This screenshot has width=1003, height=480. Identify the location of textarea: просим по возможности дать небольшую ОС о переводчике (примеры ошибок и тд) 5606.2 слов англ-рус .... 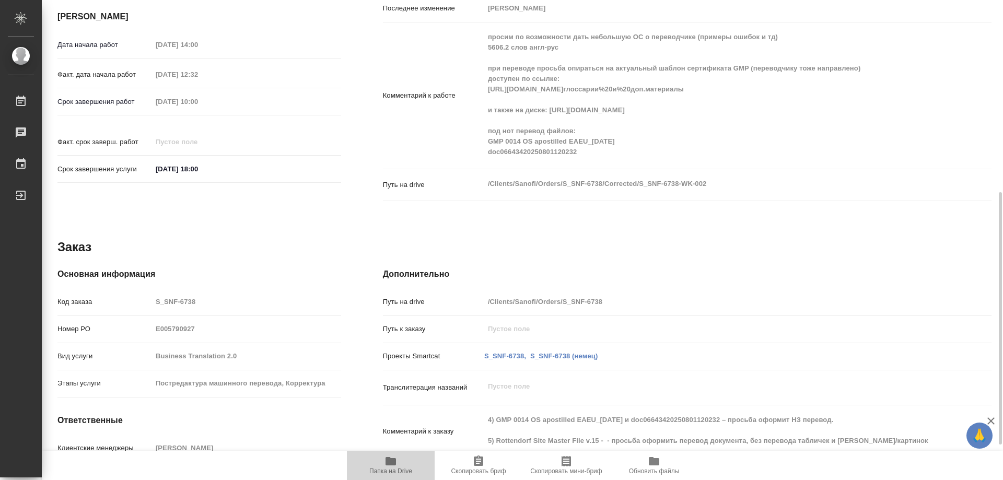
(713, 95).